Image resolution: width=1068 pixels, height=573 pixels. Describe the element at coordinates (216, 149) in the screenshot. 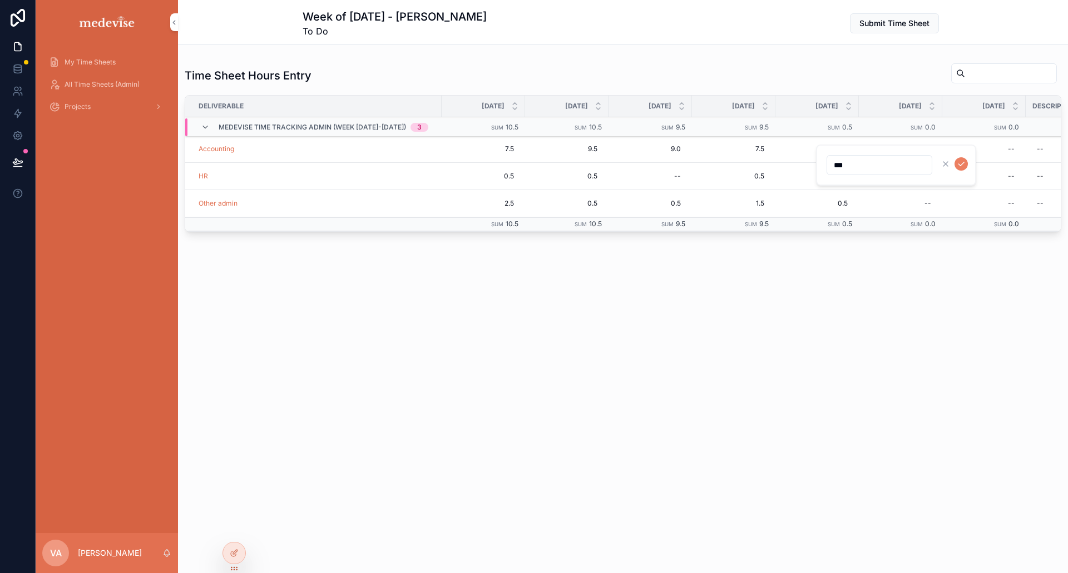

I see `span: Accounting` at that location.